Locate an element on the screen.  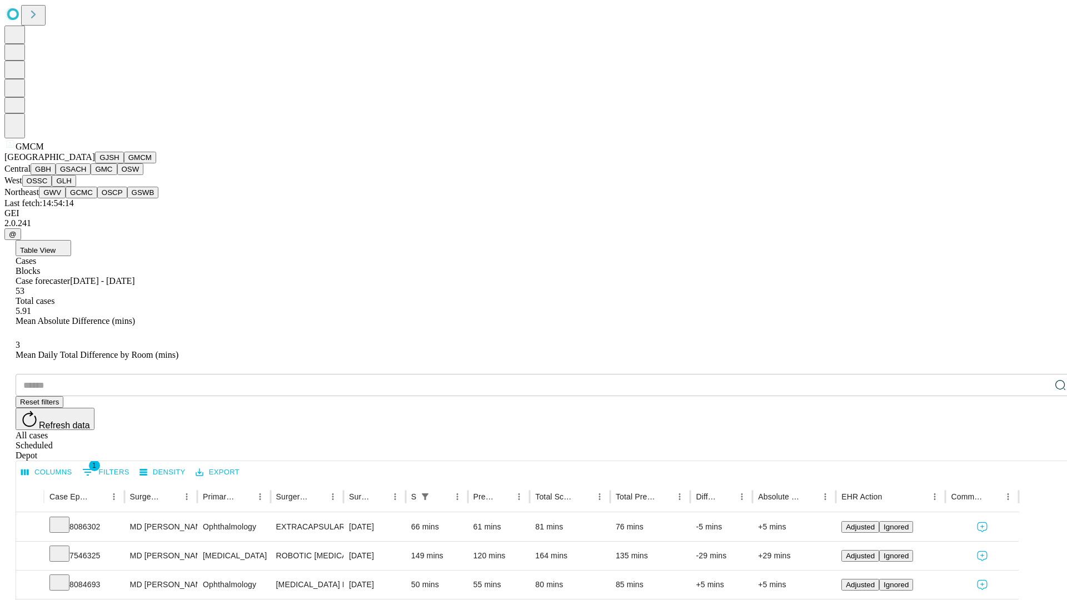
span: Mean Absolute Difference (mins) is located at coordinates (75, 321).